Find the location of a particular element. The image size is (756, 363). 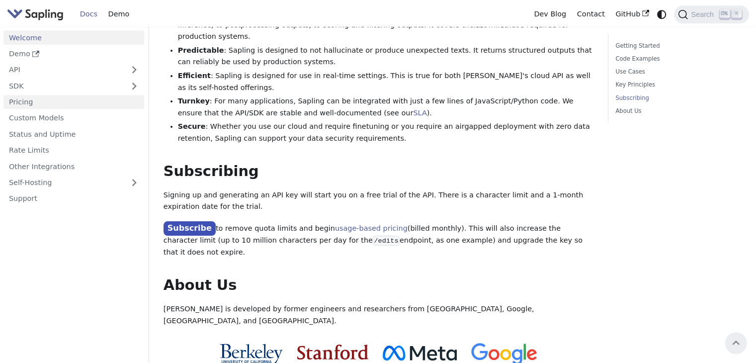

a: API is located at coordinates (64, 70).